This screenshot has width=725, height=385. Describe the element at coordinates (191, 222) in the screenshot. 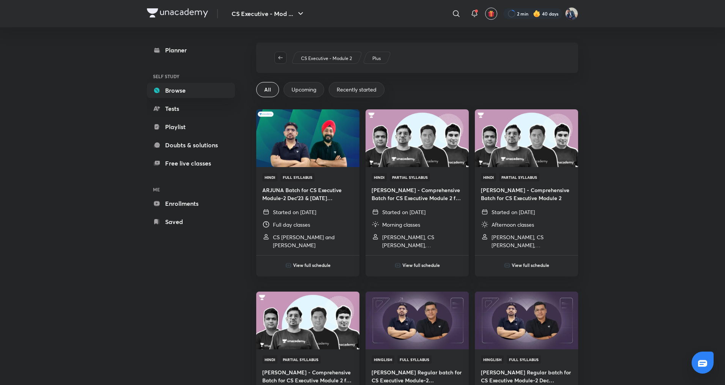

I see `a: Saved` at that location.